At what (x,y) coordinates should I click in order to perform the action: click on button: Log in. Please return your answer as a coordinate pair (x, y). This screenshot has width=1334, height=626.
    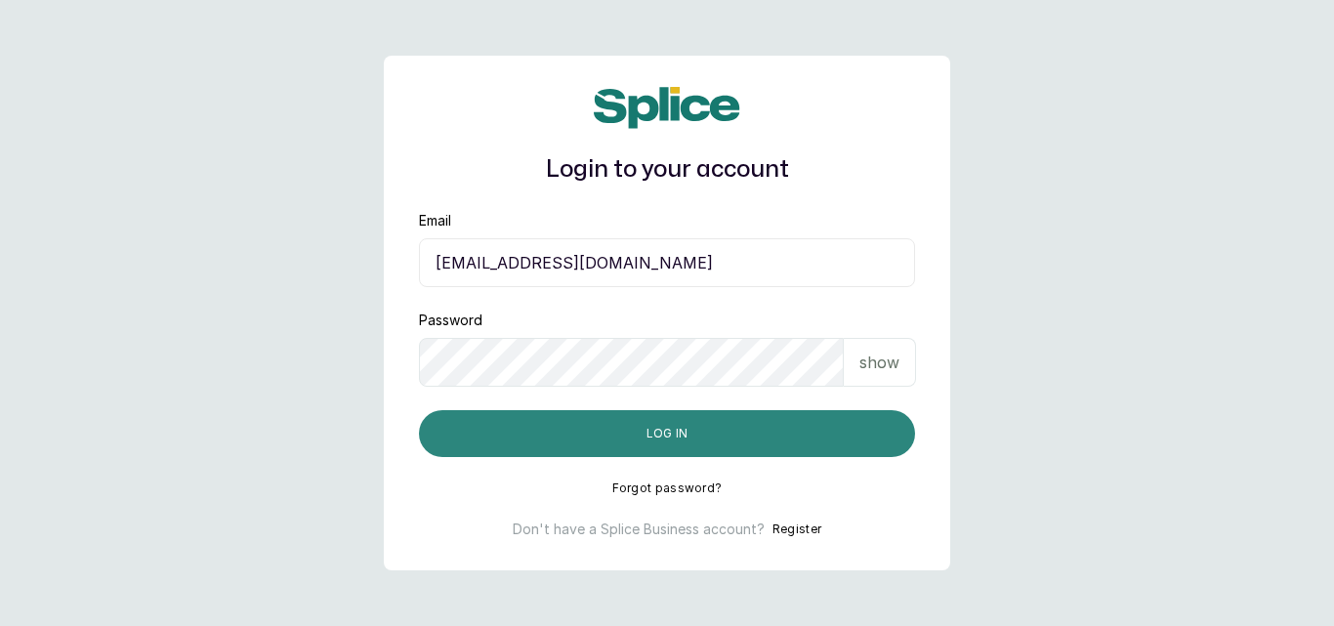
    Looking at the image, I should click on (667, 434).